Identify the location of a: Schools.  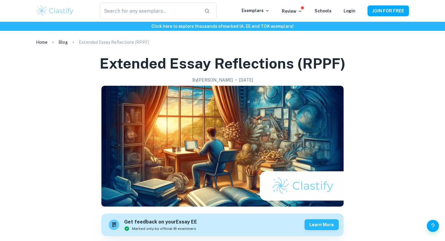
(323, 11).